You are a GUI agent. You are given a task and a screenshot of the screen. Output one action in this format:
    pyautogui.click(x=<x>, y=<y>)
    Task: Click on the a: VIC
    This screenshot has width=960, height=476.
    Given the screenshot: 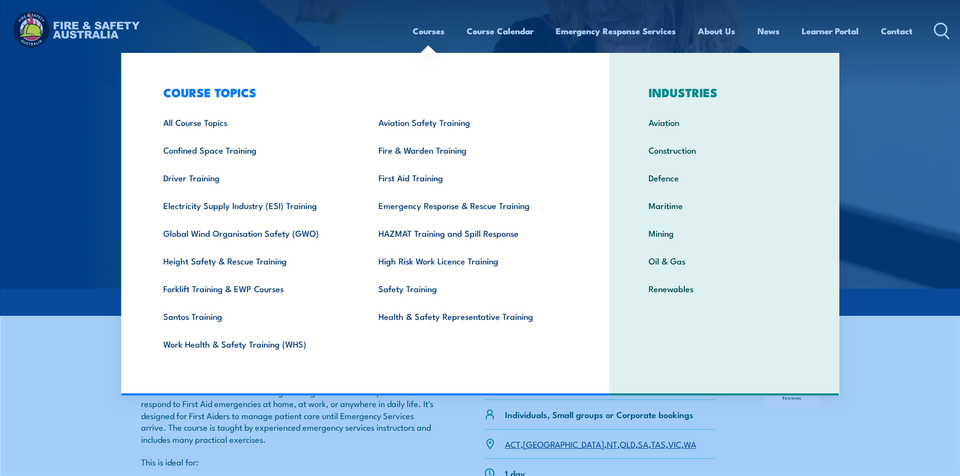 What is the action you would take?
    pyautogui.click(x=675, y=444)
    